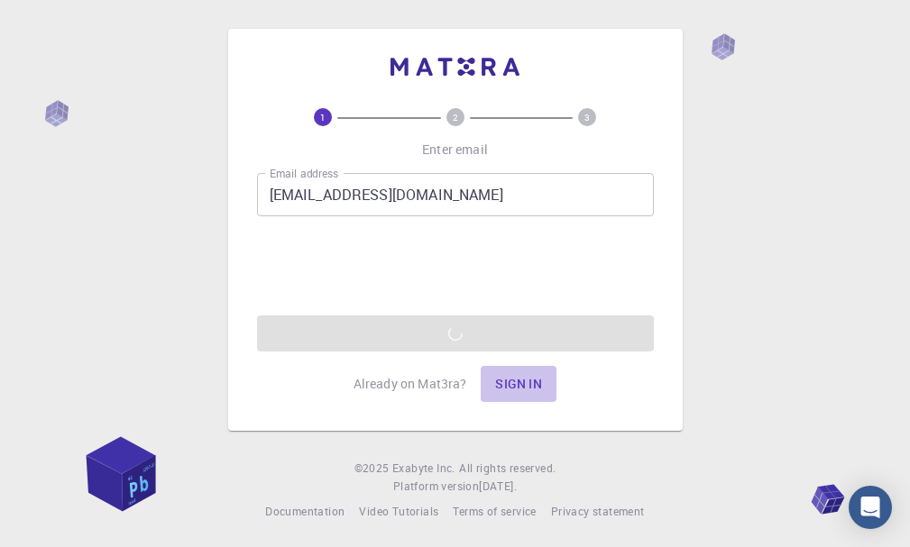 Image resolution: width=910 pixels, height=547 pixels. Describe the element at coordinates (455, 150) in the screenshot. I see `p: Enter email` at that location.